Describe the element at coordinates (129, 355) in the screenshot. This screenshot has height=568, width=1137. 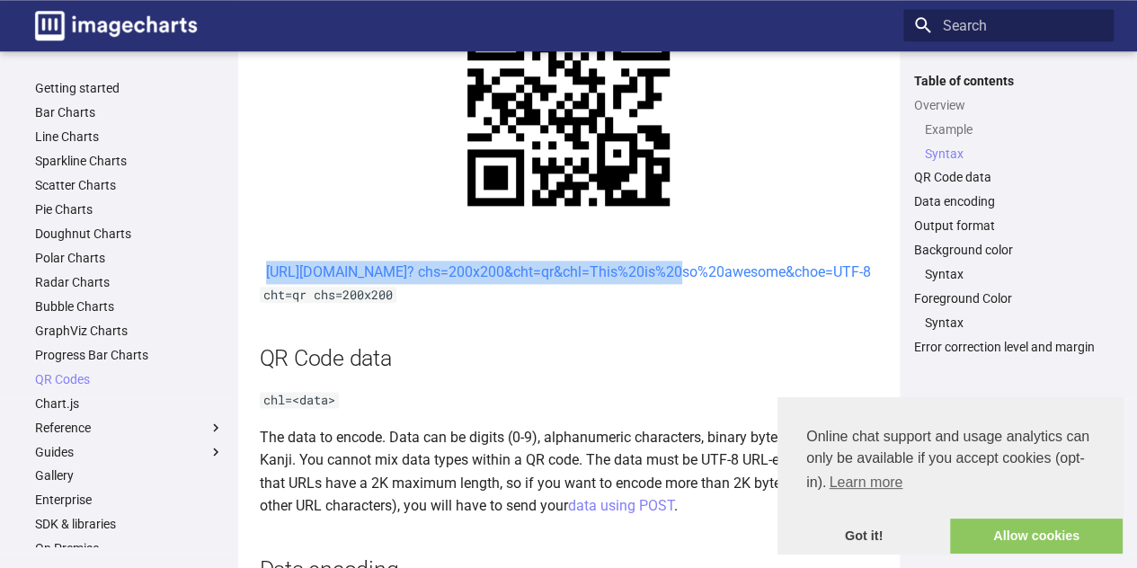
I see `a: Progress Bar Charts` at that location.